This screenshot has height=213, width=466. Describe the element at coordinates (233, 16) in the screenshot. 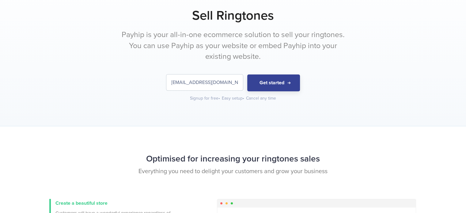

I see `h1: Sell Ringtones` at that location.